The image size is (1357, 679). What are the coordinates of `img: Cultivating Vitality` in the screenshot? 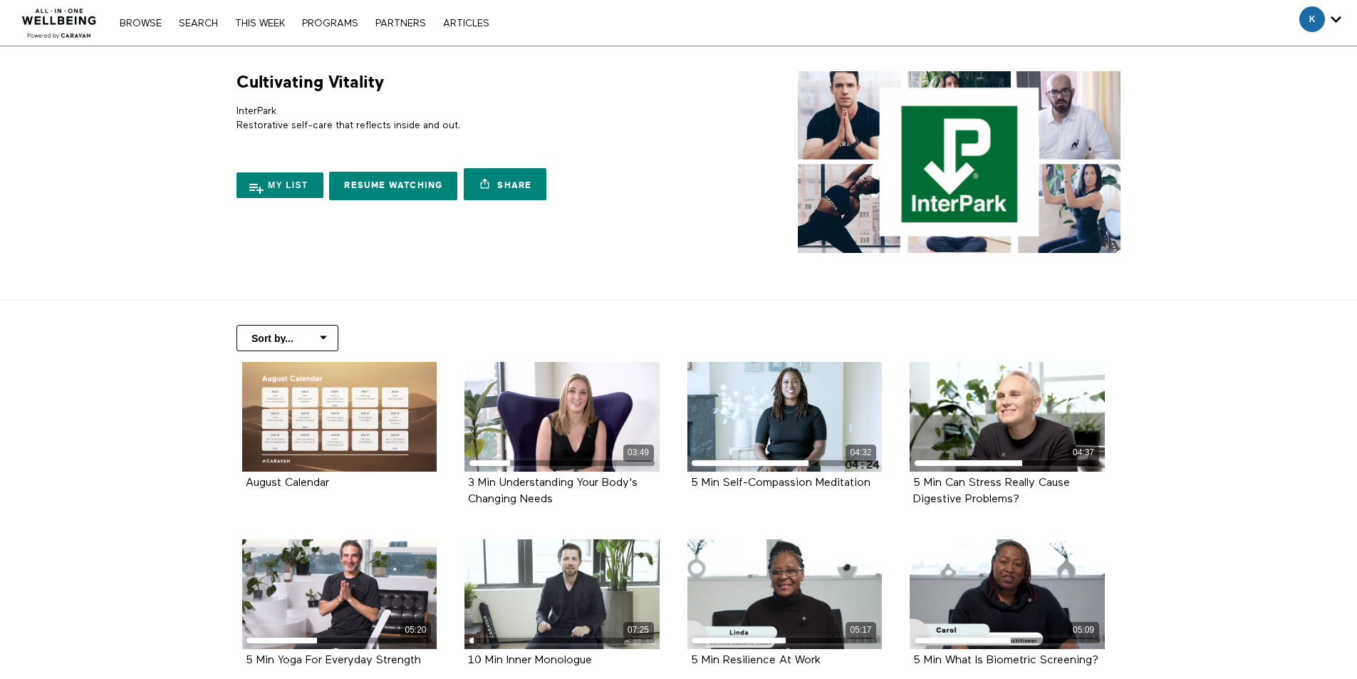 It's located at (958, 162).